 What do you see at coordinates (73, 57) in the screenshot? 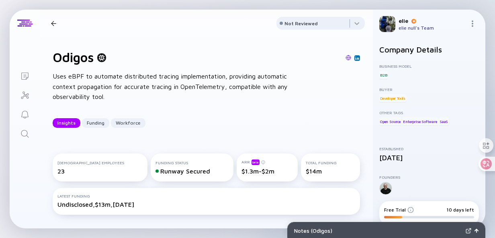
I see `h1: Odigos` at bounding box center [73, 57].